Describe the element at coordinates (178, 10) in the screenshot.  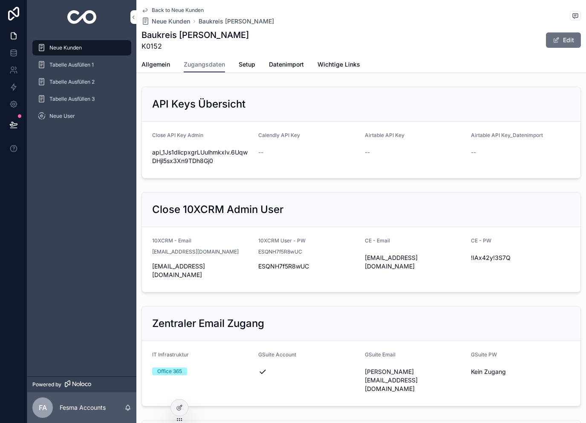
I see `span: Back to Neue Kunden` at that location.